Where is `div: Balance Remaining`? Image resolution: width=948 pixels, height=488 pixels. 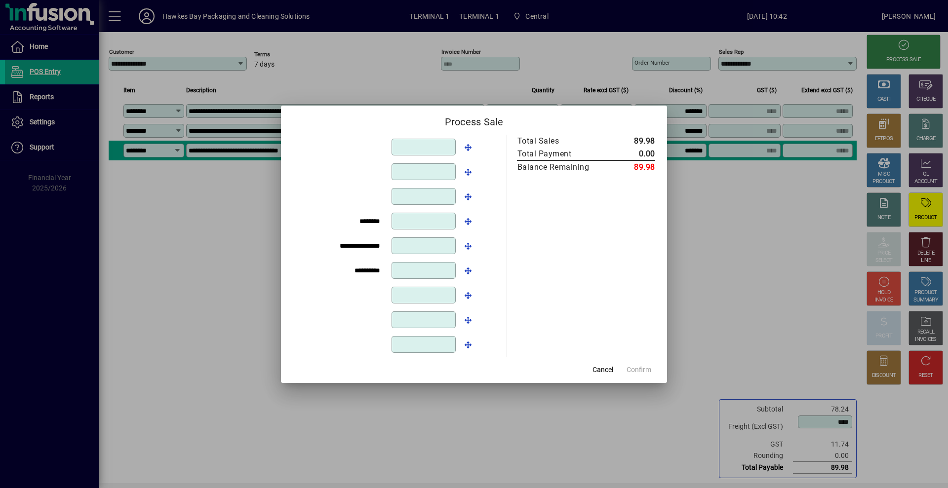
div: Balance Remaining is located at coordinates (559, 167).